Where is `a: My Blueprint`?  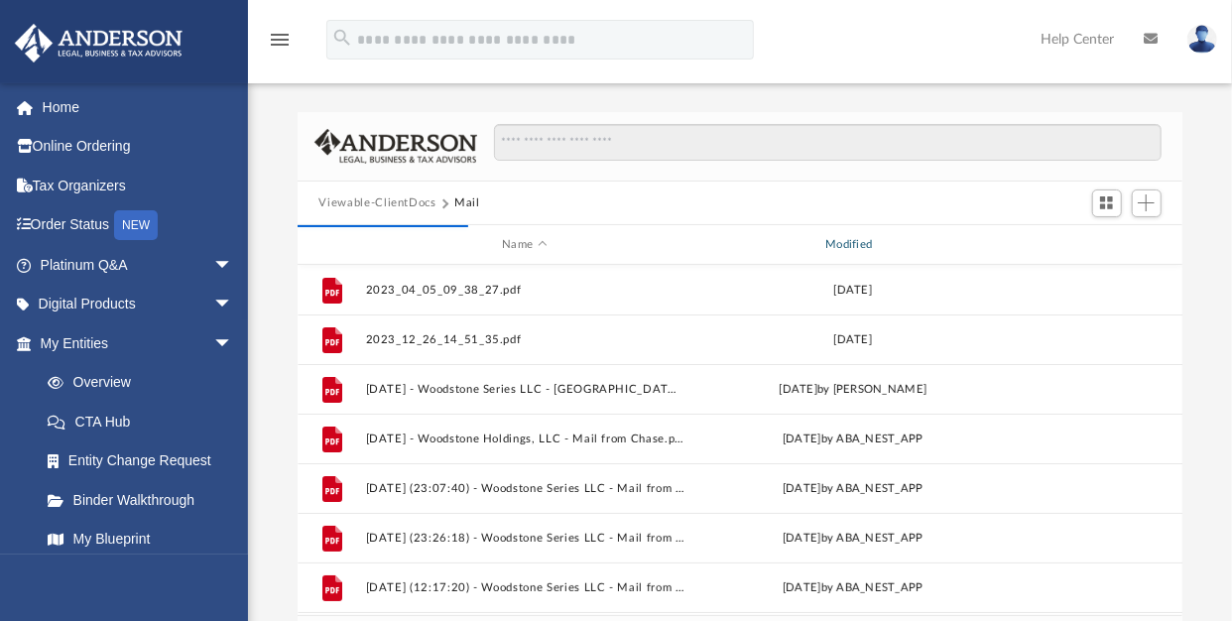
a: My Blueprint is located at coordinates (140, 539).